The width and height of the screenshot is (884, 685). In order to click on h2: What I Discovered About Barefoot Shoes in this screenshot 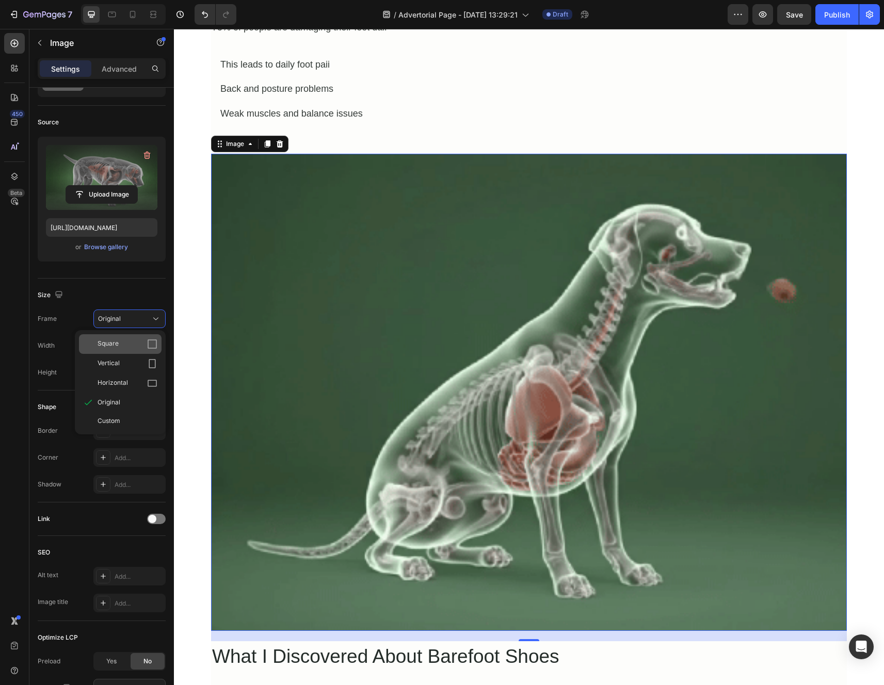, I will do `click(355, 628)`.